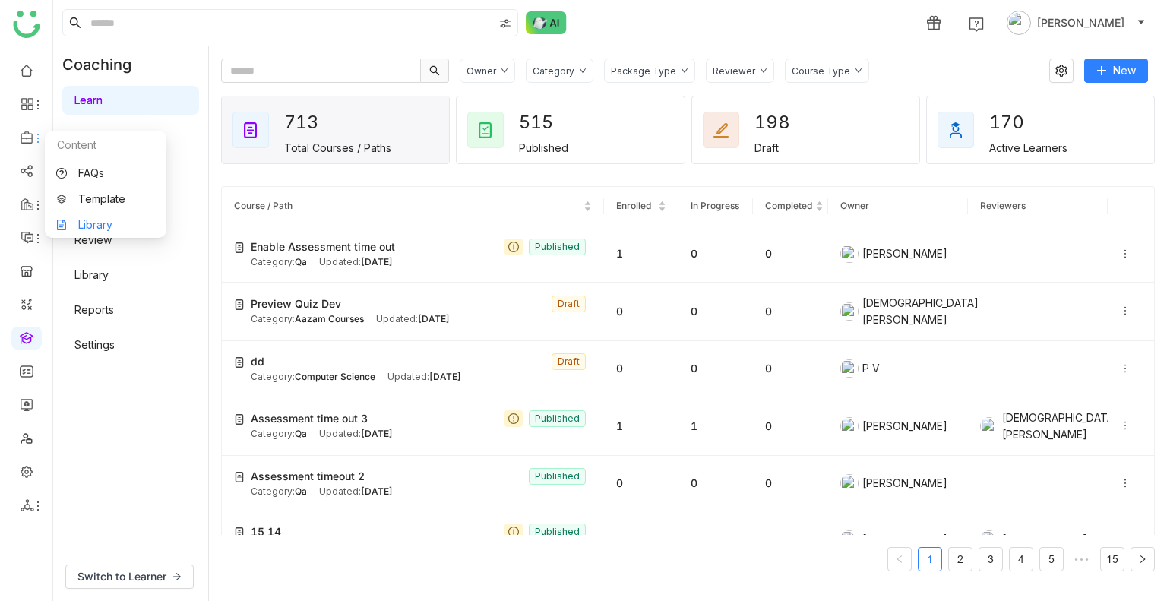 The height and width of the screenshot is (601, 1167). Describe the element at coordinates (122, 577) in the screenshot. I see `span: Switch to Learner` at that location.